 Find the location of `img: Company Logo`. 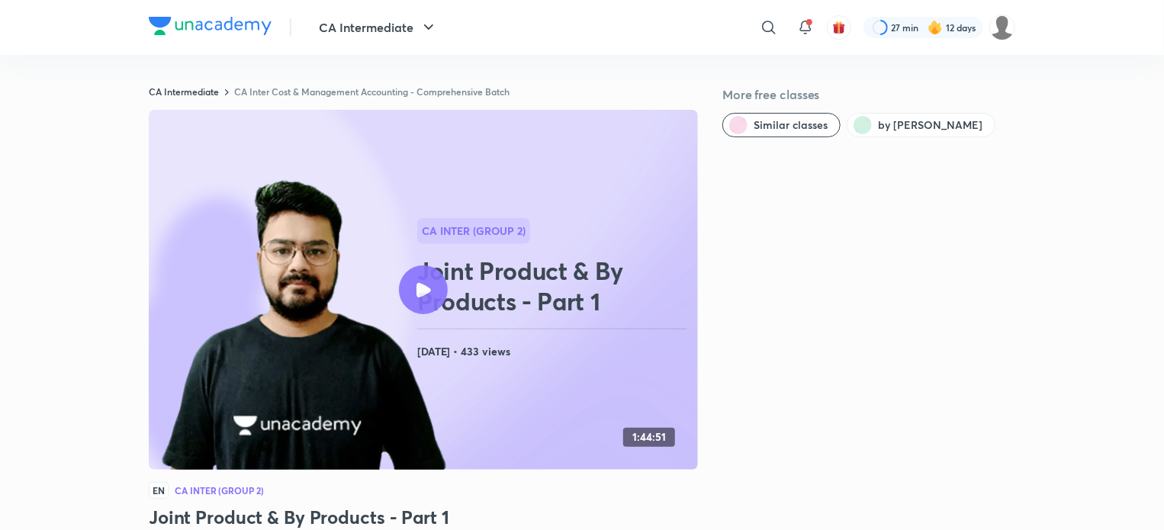

img: Company Logo is located at coordinates (210, 26).